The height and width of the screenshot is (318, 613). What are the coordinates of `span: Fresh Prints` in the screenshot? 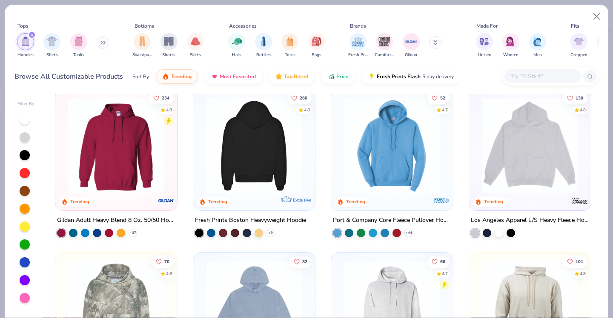 It's located at (358, 55).